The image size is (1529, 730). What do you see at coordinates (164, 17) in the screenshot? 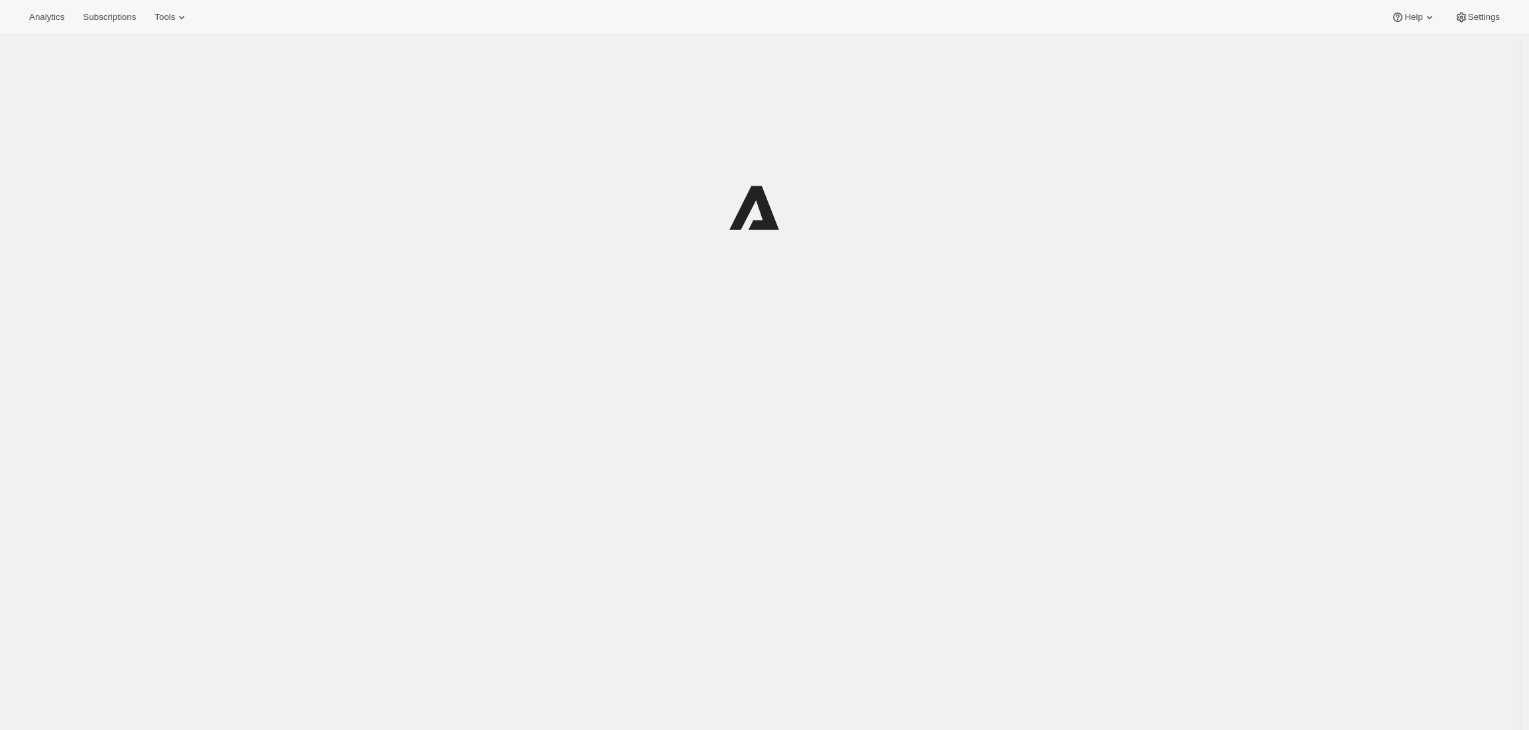
I see `span: Tools` at bounding box center [164, 17].